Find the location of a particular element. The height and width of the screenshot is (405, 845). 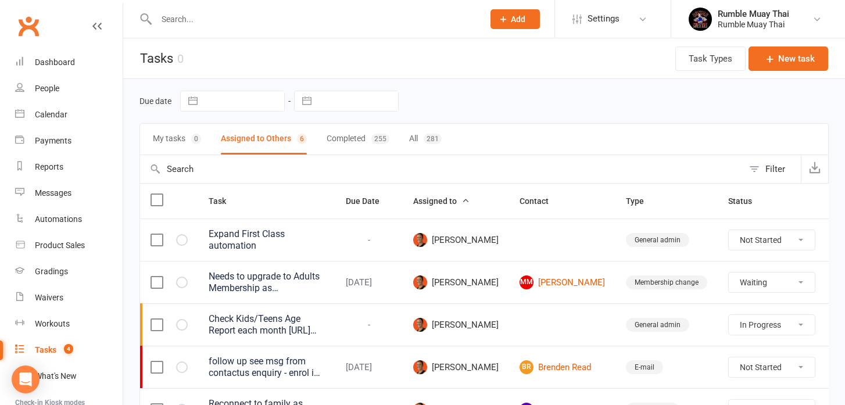

div: What's New is located at coordinates (56, 376).